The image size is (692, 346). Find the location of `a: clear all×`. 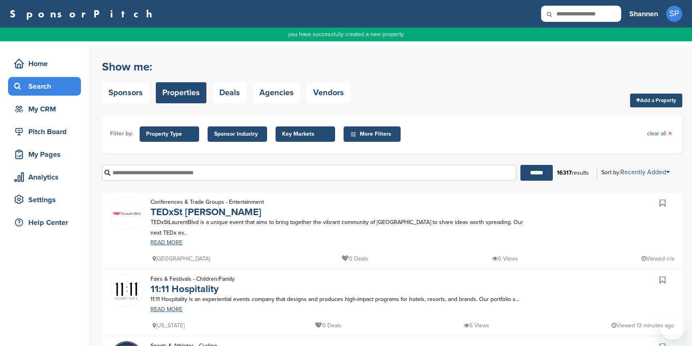

a: clear all× is located at coordinates (660, 134).